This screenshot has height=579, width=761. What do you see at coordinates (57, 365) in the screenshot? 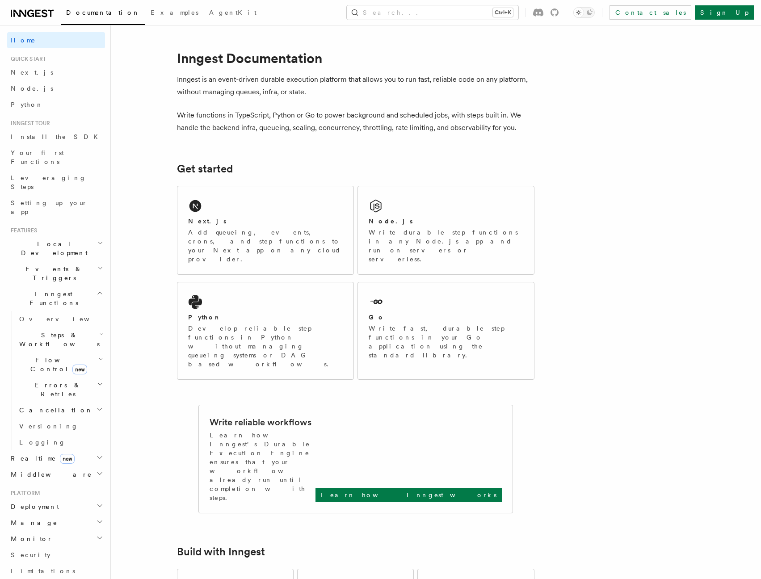
I see `span: Flow Control` at bounding box center [57, 365].